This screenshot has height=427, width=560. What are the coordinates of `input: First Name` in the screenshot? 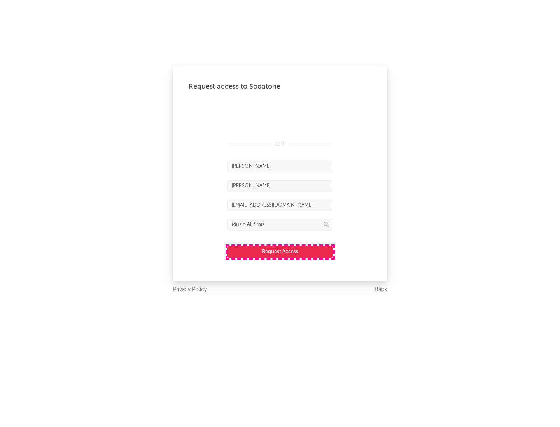 It's located at (280, 167).